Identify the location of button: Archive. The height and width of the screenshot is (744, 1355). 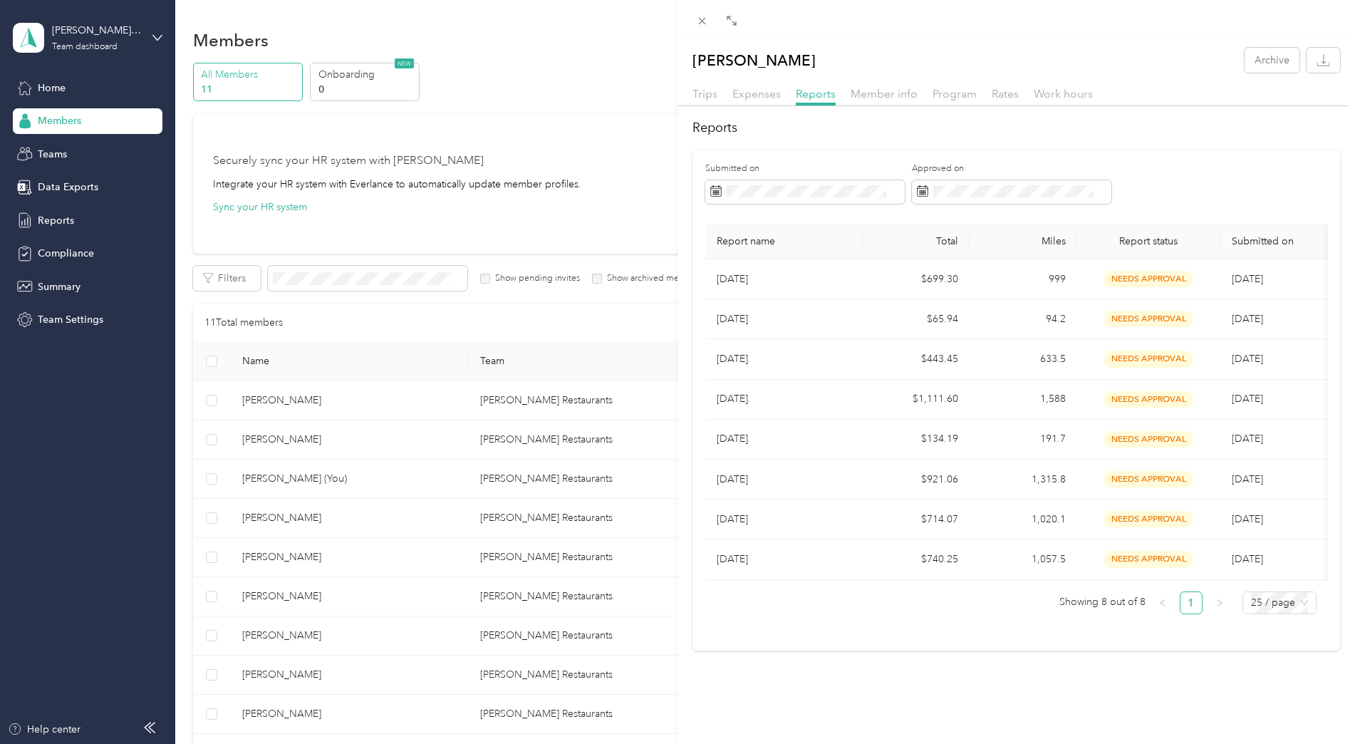
(1272, 60).